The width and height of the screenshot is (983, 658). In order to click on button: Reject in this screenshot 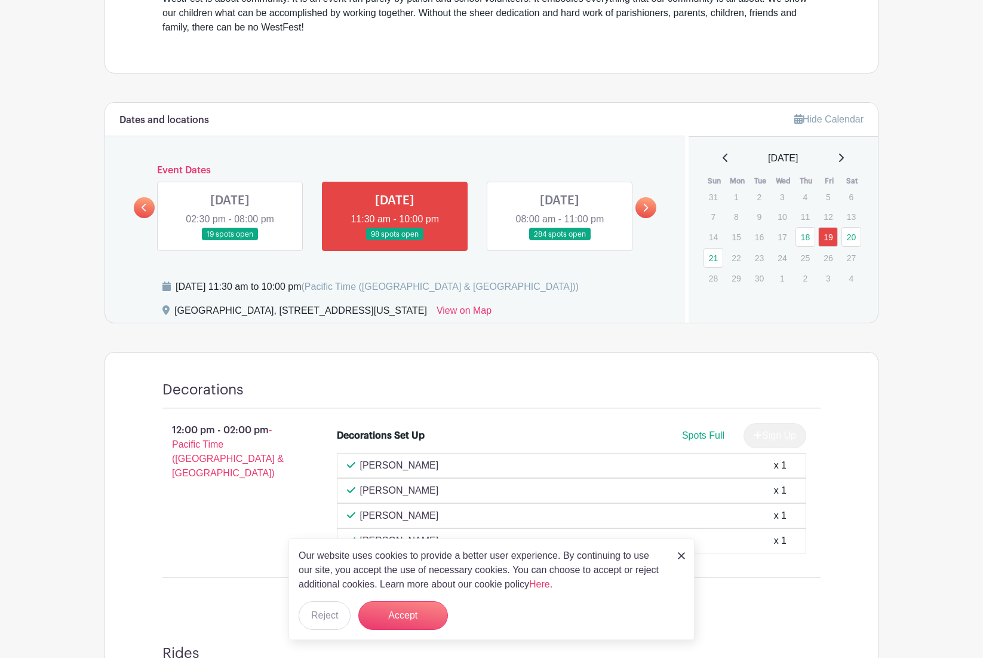, I will do `click(324, 615)`.